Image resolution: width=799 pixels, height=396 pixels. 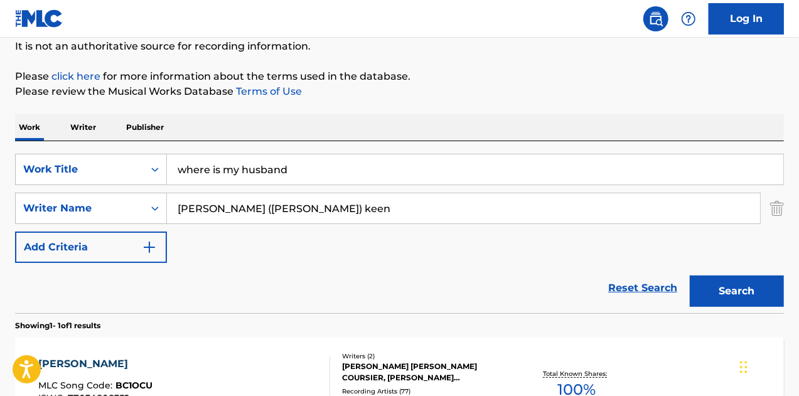 I want to click on img: 9d2ae6d4665cec9f34b9.svg, so click(x=149, y=247).